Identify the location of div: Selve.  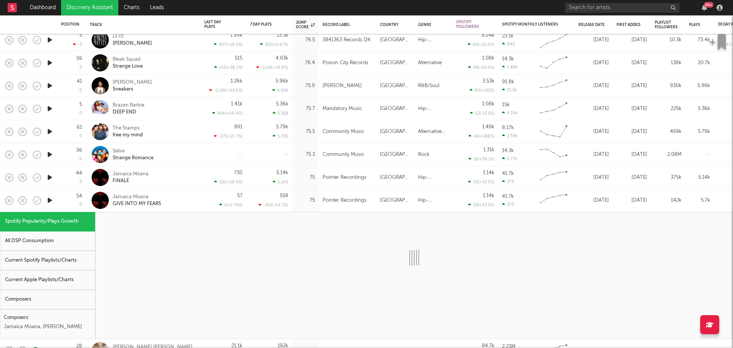
(133, 151).